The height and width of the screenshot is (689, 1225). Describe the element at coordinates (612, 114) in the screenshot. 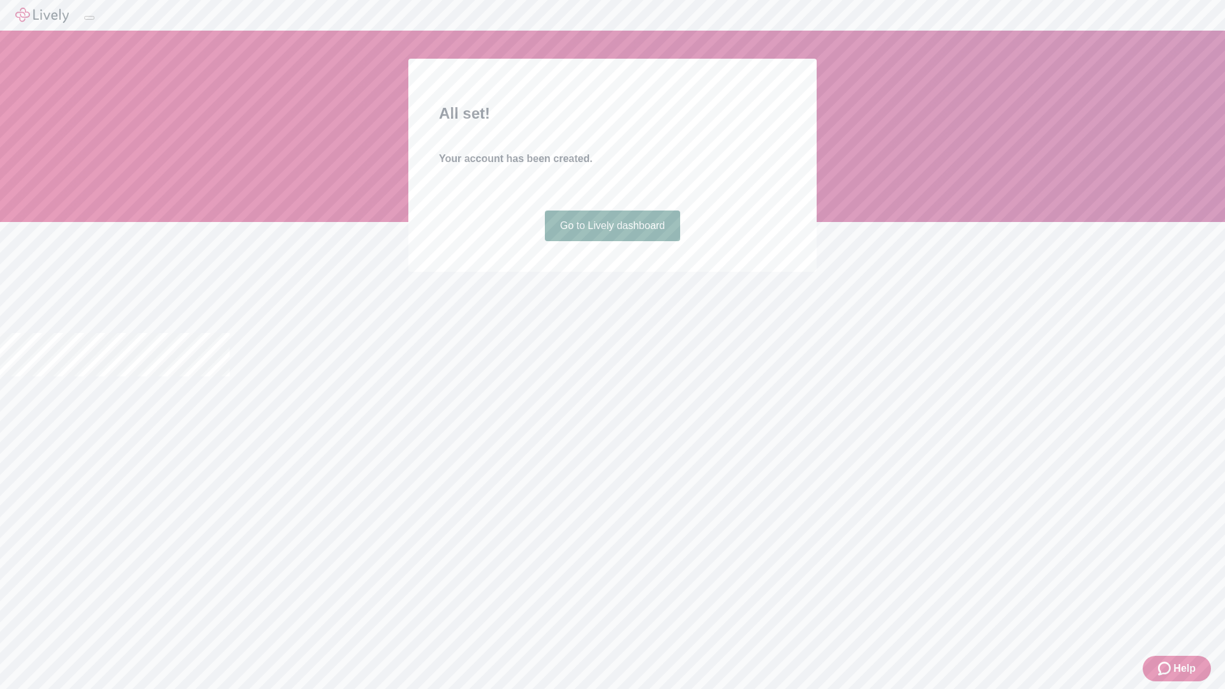

I see `h2: All set!` at that location.